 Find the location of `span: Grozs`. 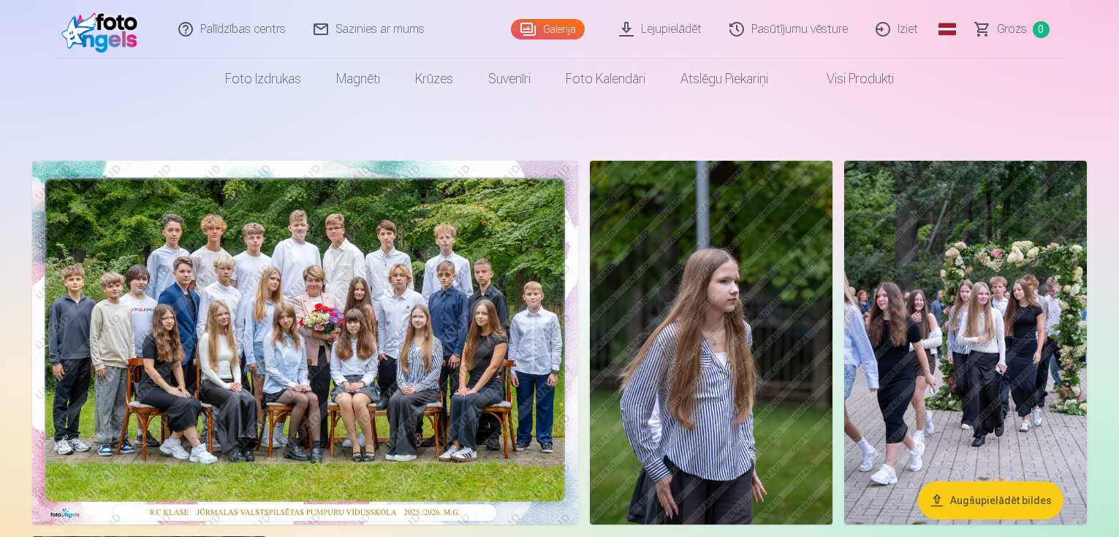

span: Grozs is located at coordinates (1011, 29).